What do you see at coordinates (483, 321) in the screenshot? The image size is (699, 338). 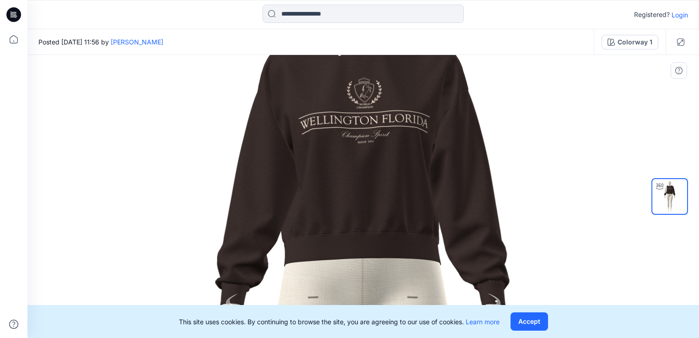 I see `a: Learn more` at bounding box center [483, 321].